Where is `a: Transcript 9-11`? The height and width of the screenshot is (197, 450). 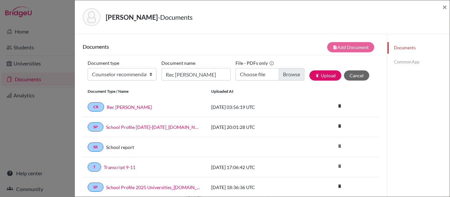
a: Transcript 9-11 is located at coordinates (120, 167).